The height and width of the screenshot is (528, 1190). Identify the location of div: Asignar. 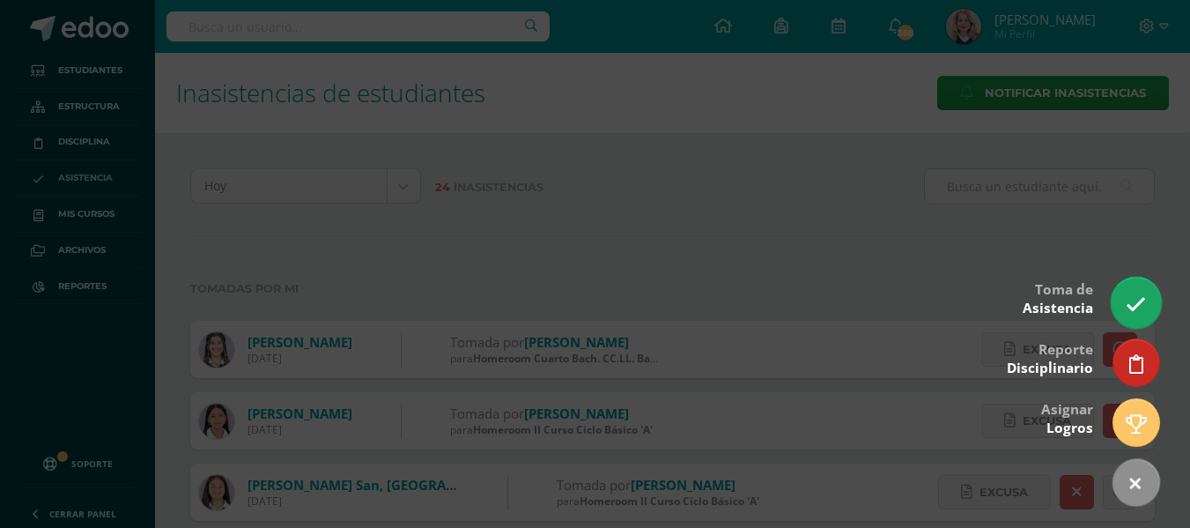
(1067, 417).